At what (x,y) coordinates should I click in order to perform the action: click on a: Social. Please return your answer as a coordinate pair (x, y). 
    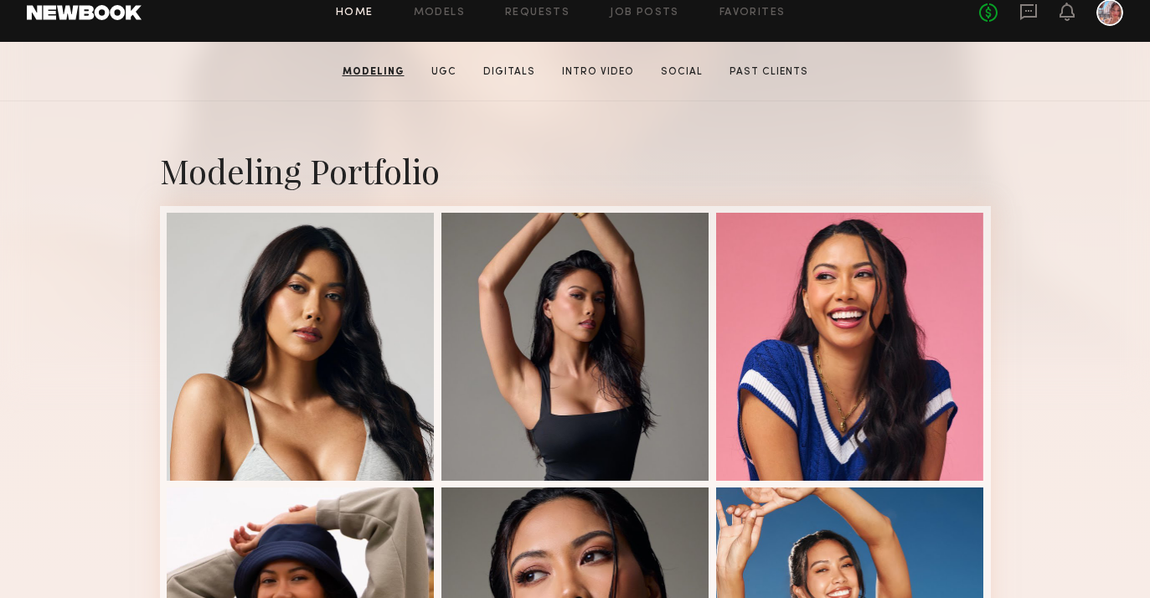
    Looking at the image, I should click on (682, 72).